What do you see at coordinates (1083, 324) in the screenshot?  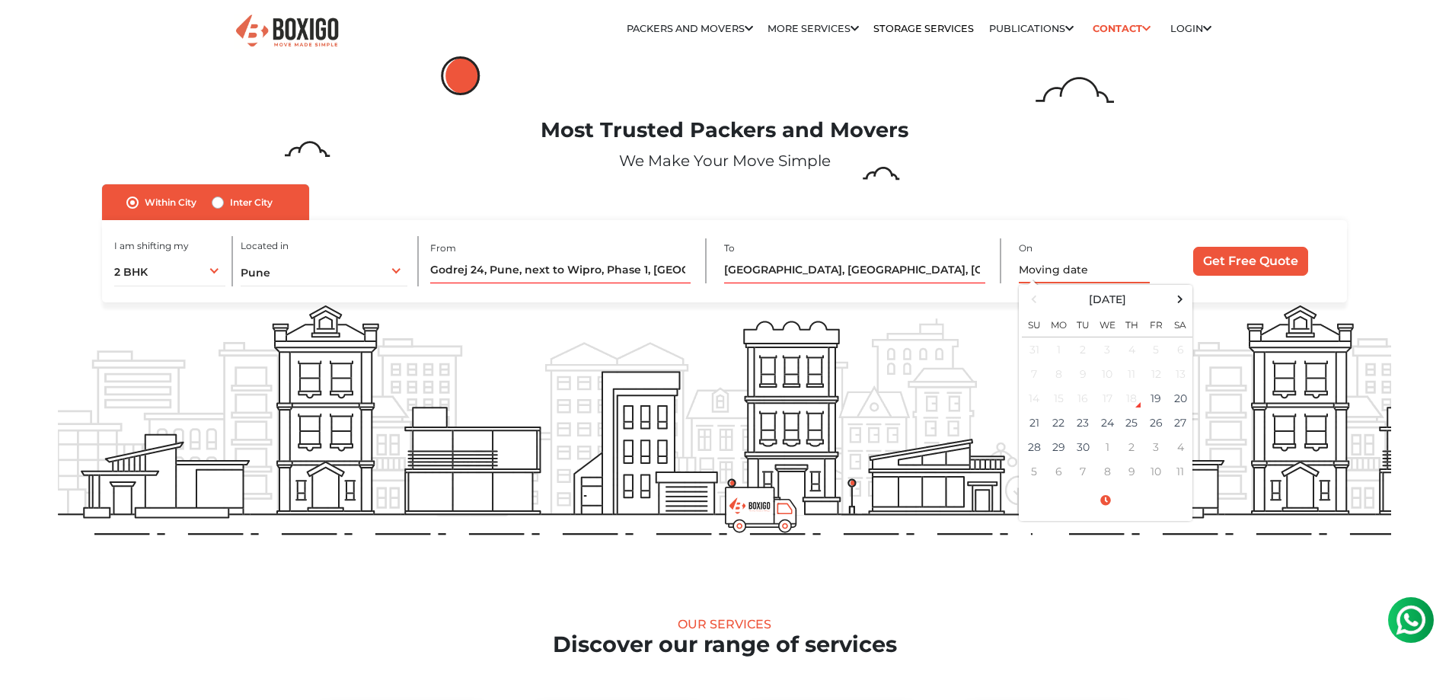 I see `th: Tu` at bounding box center [1083, 324].